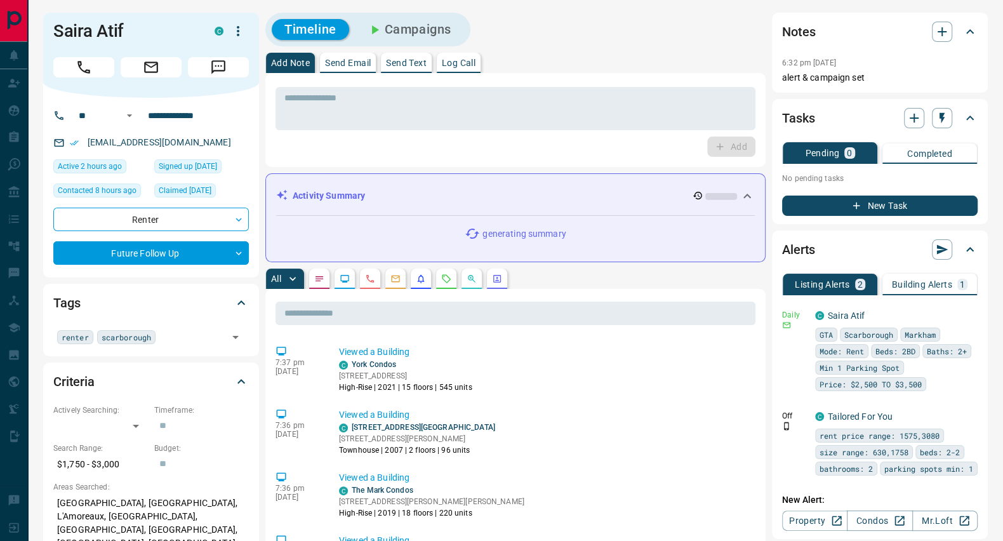 The height and width of the screenshot is (541, 1003). Describe the element at coordinates (151, 382) in the screenshot. I see `div: Criteria` at that location.